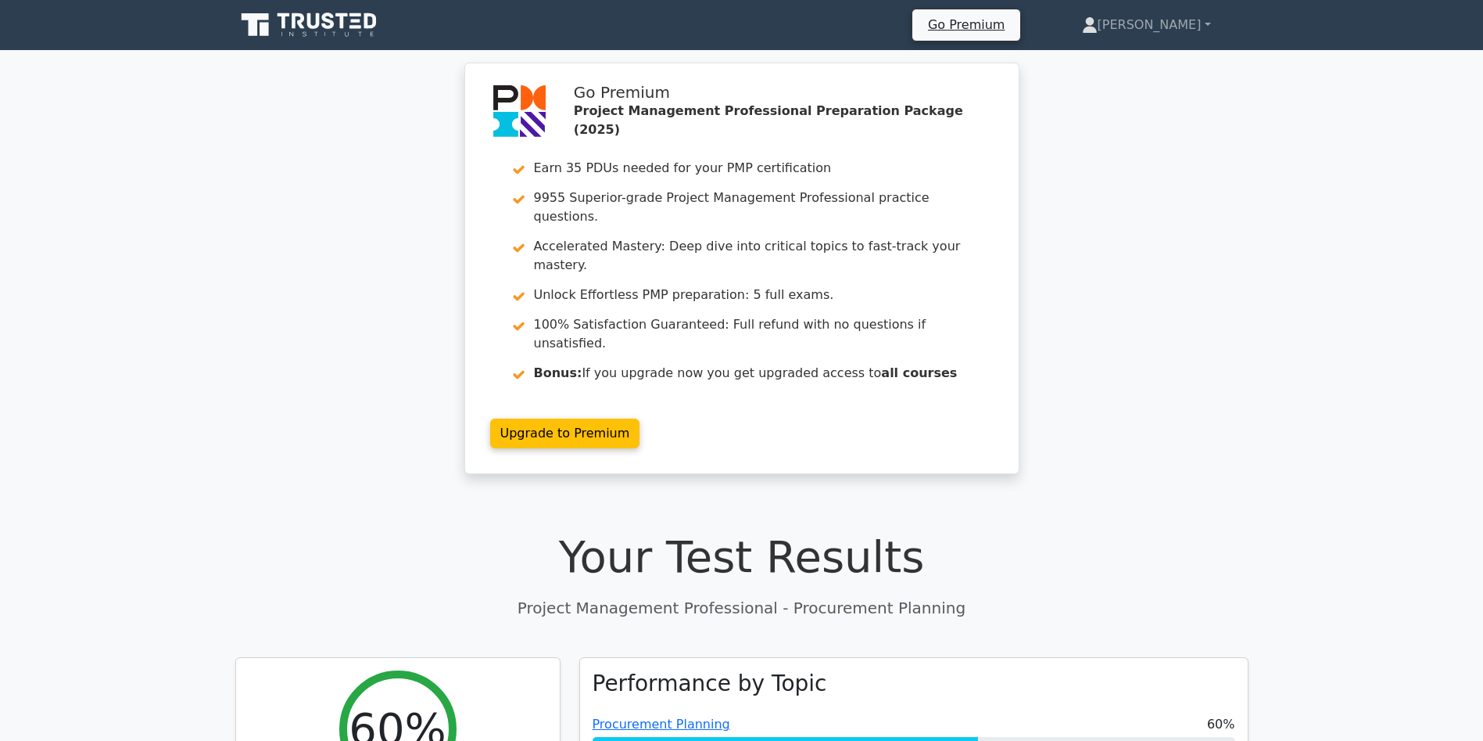 The image size is (1483, 741). What do you see at coordinates (662, 723) in the screenshot?
I see `a: Procurement Planning` at bounding box center [662, 723].